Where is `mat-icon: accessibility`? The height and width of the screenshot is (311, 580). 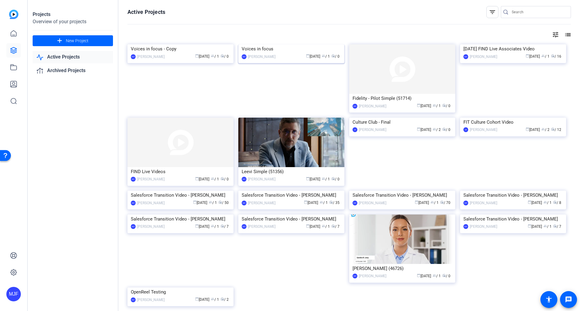
mat-icon: accessibility is located at coordinates (549, 300).